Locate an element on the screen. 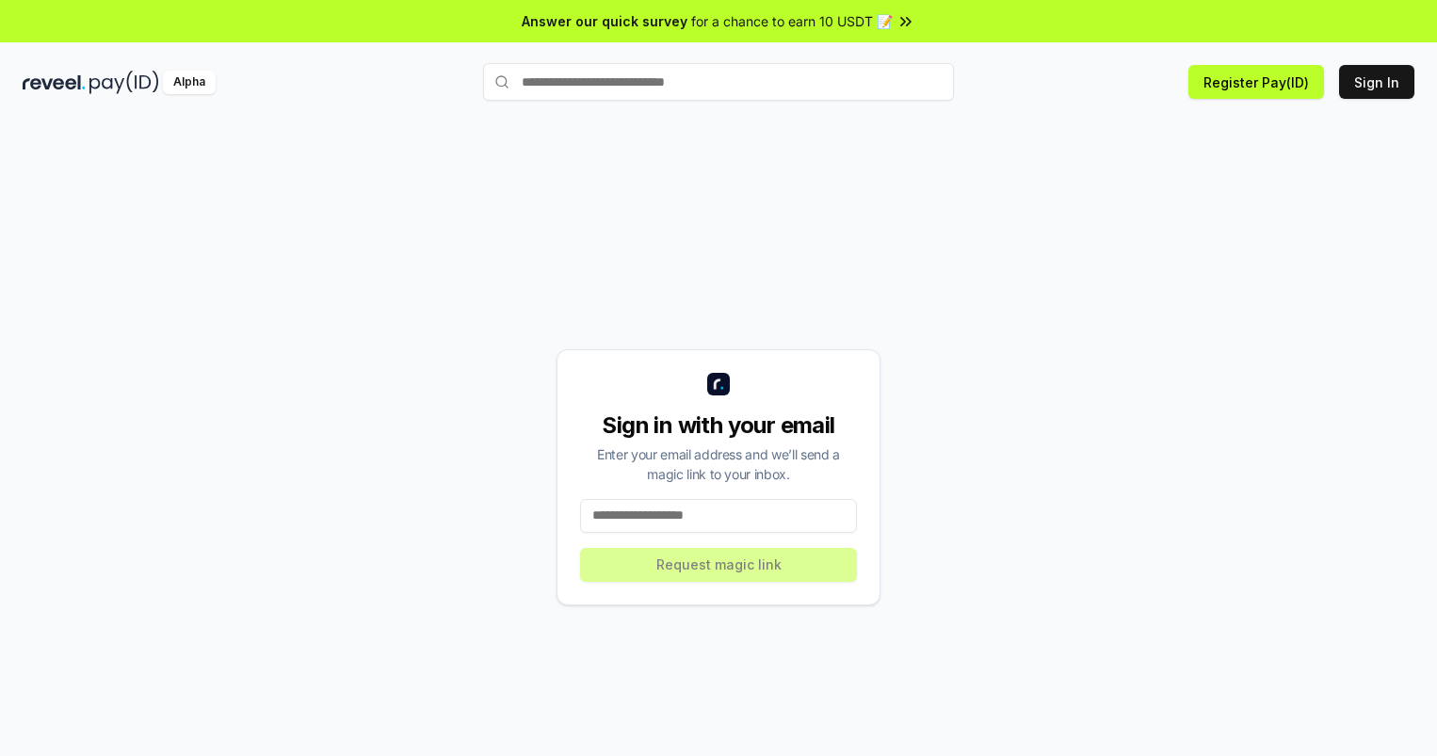 This screenshot has height=756, width=1437. img: logo_small is located at coordinates (719, 384).